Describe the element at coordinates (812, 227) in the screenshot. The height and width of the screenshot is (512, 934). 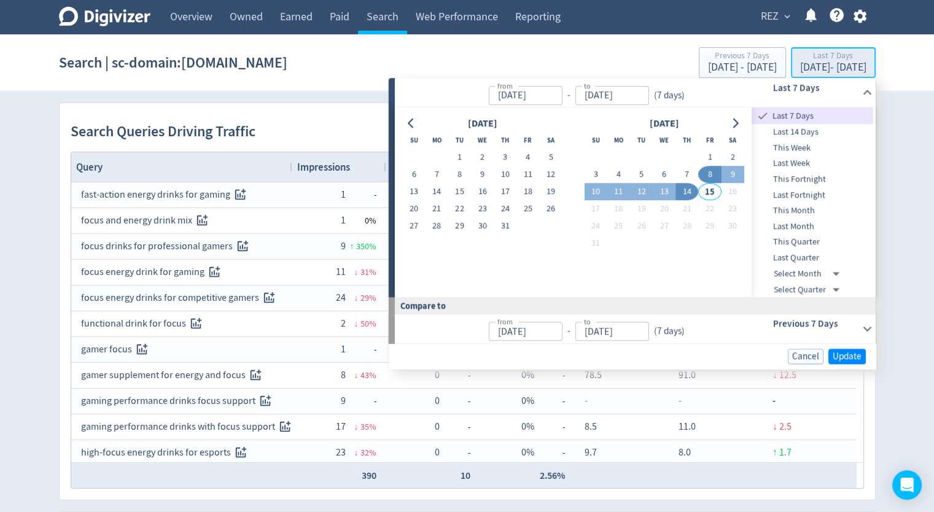
I see `div: Last Month` at that location.